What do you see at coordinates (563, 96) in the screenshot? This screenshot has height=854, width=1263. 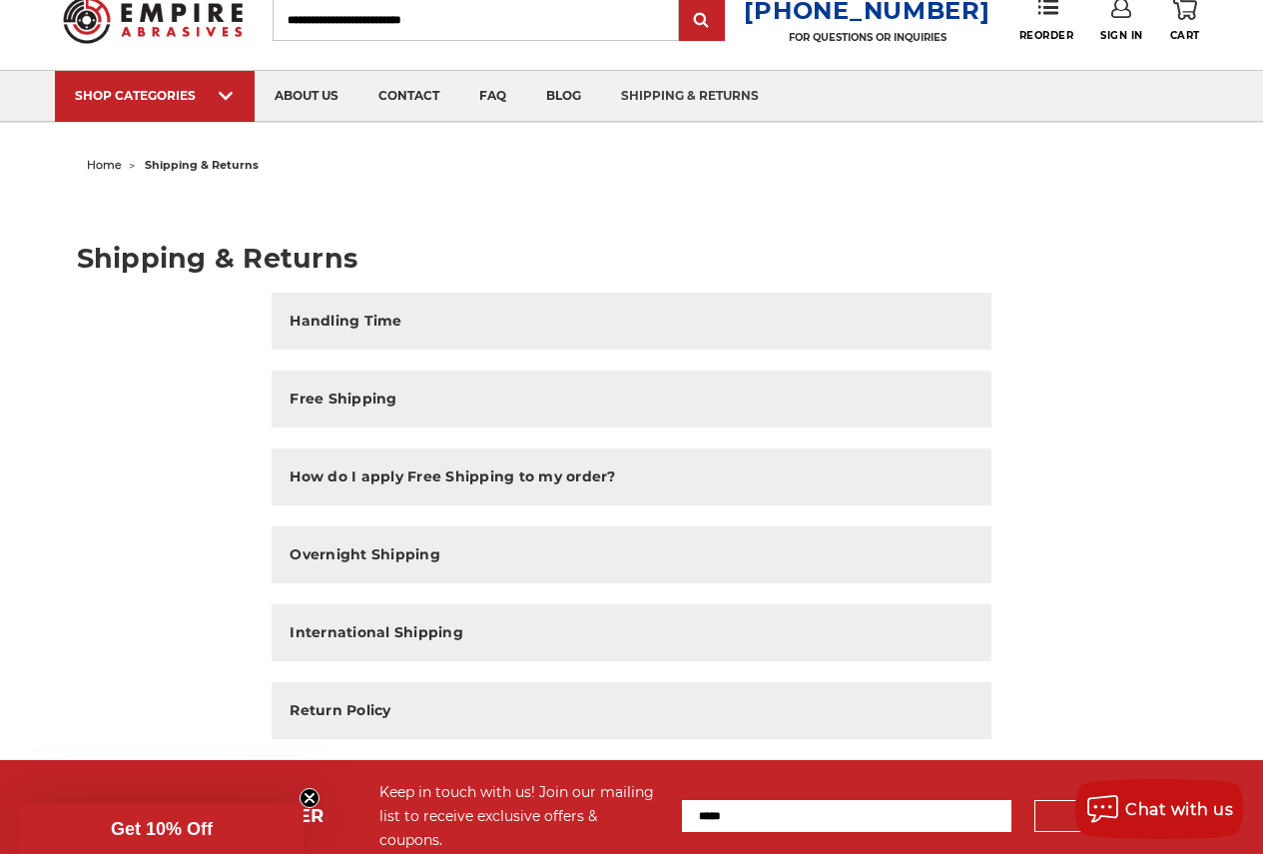 I see `a: blog` at bounding box center [563, 96].